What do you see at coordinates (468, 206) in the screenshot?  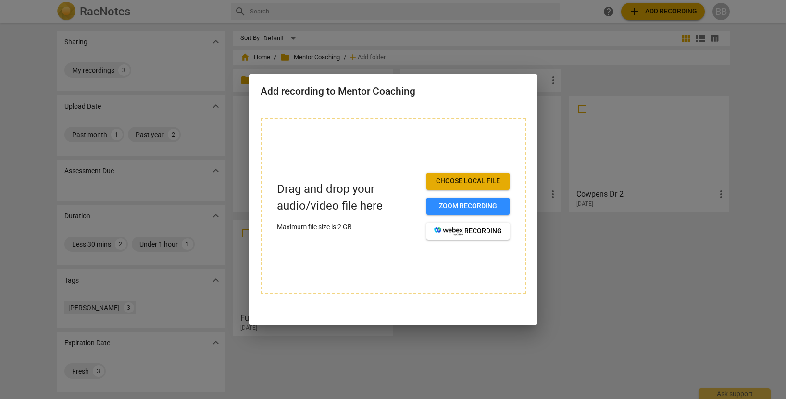 I see `span: Zoom recording` at bounding box center [468, 206].